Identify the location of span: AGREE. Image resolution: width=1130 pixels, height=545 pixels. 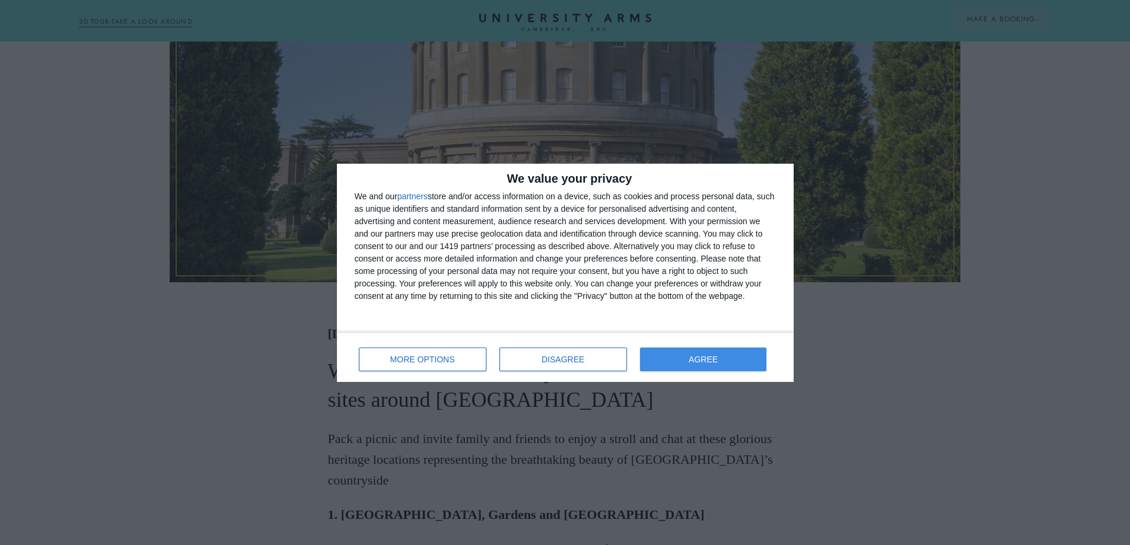
(703, 360).